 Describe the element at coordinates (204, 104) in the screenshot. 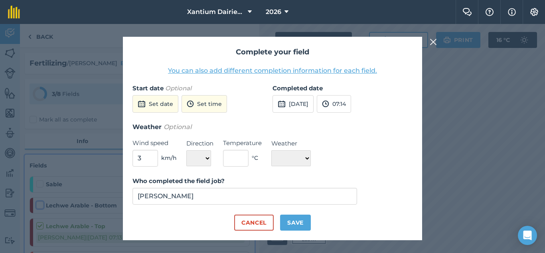

I see `button: Set time` at that location.